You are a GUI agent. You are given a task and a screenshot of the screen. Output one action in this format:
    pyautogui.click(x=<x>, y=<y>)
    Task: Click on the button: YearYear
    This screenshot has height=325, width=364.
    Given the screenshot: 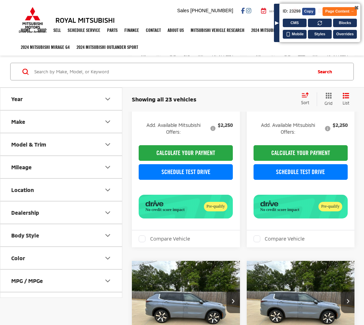 What is the action you would take?
    pyautogui.click(x=61, y=99)
    